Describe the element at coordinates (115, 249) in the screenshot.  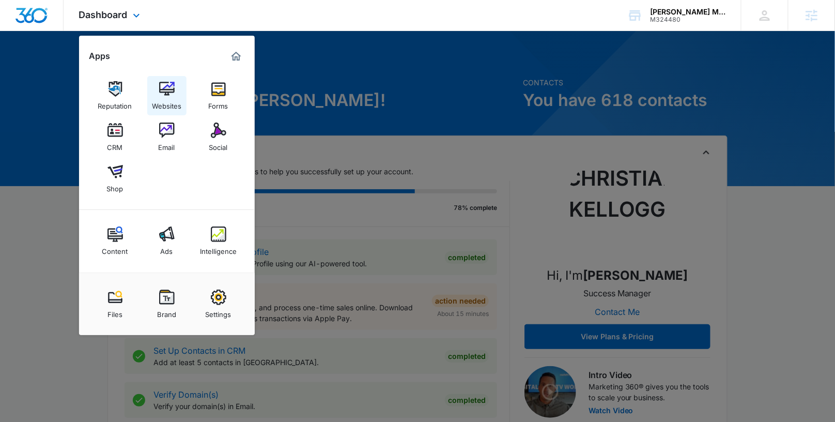
I see `div: Content` at that location.